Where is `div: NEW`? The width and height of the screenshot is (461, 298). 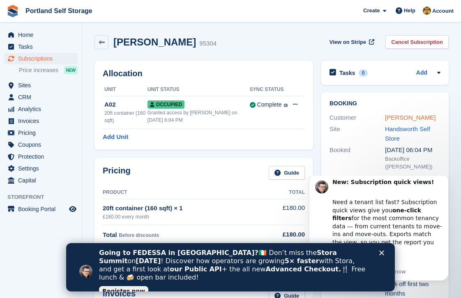
div: NEW is located at coordinates (71, 70).